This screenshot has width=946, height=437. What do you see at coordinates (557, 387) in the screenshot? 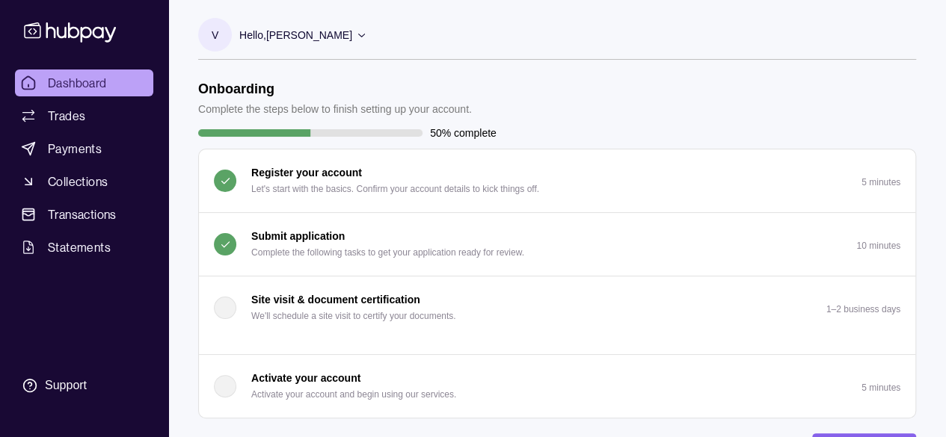
I see `button: Activate your account Activate your account and begin using our services.5 minutes` at bounding box center [557, 387].